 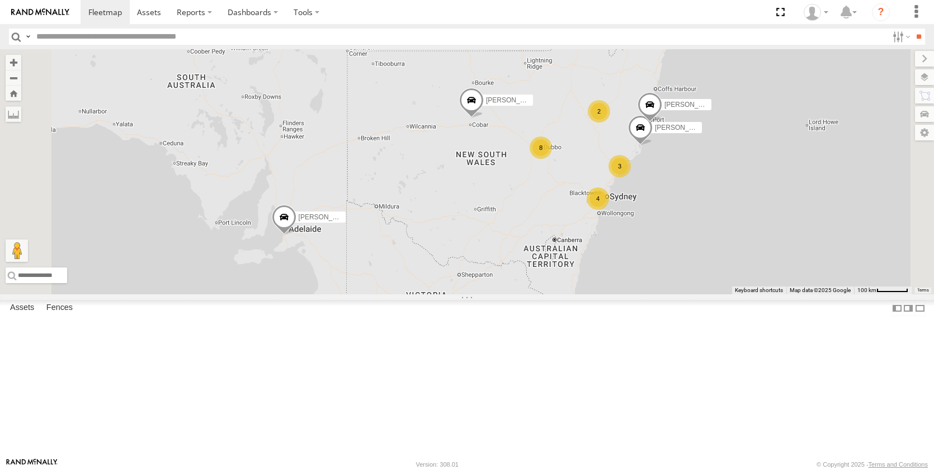 I want to click on div: 4, so click(x=598, y=199).